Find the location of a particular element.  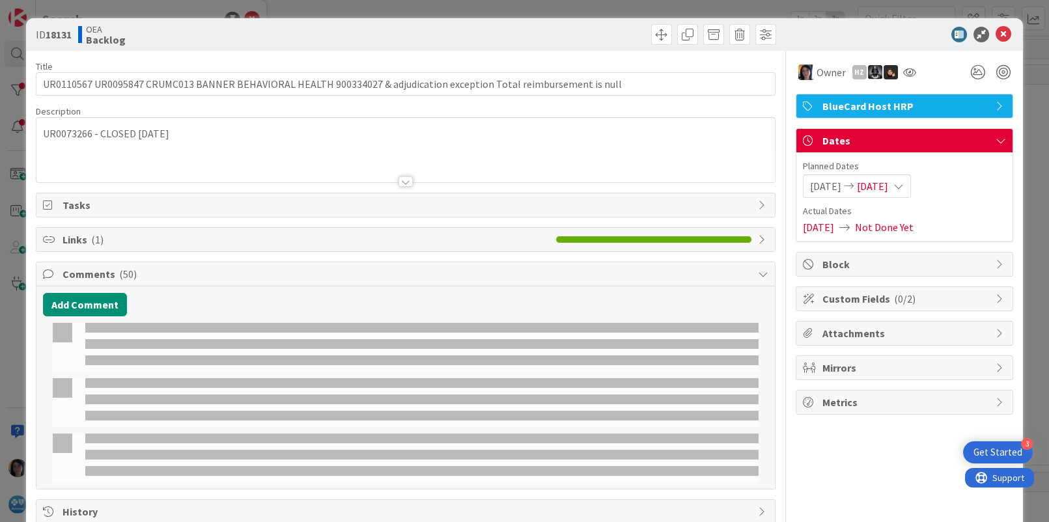

div: 3 is located at coordinates (1027, 444).